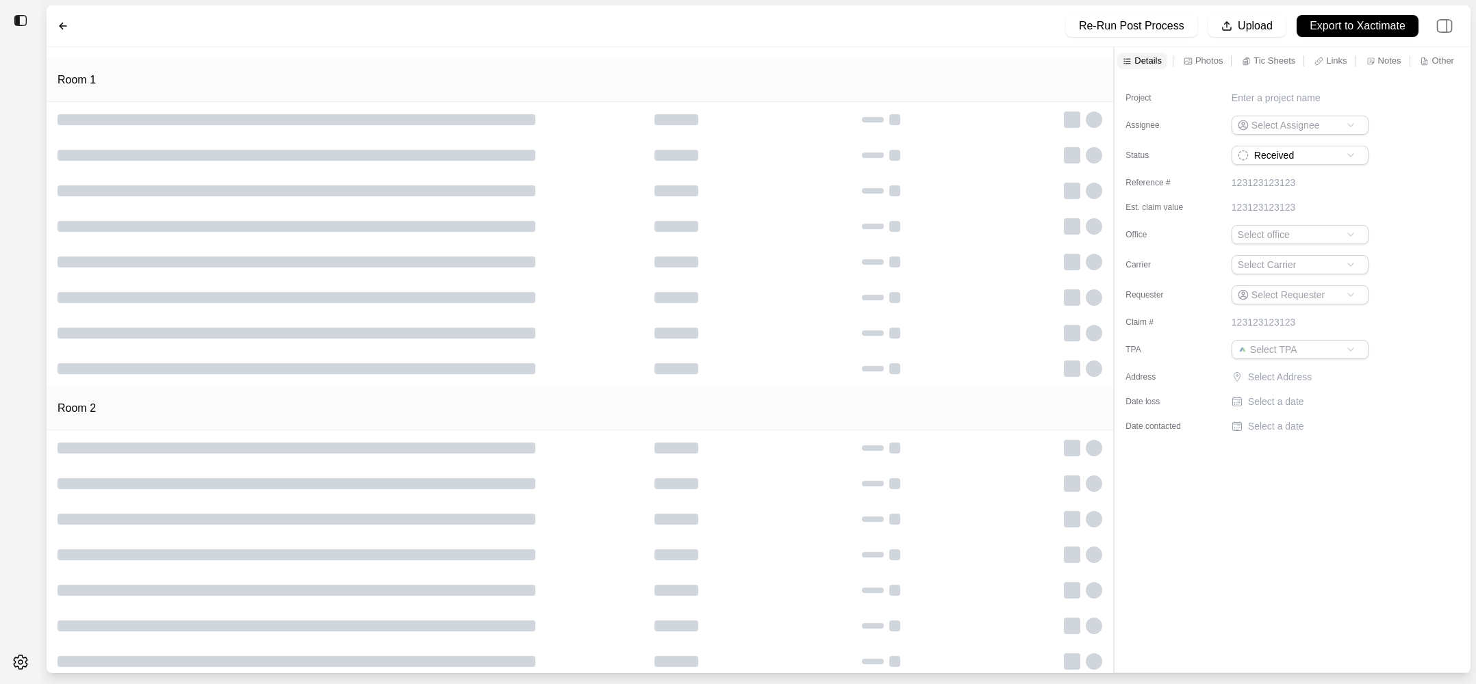 Image resolution: width=1476 pixels, height=684 pixels. Describe the element at coordinates (1276, 98) in the screenshot. I see `p: Enter a project name` at that location.